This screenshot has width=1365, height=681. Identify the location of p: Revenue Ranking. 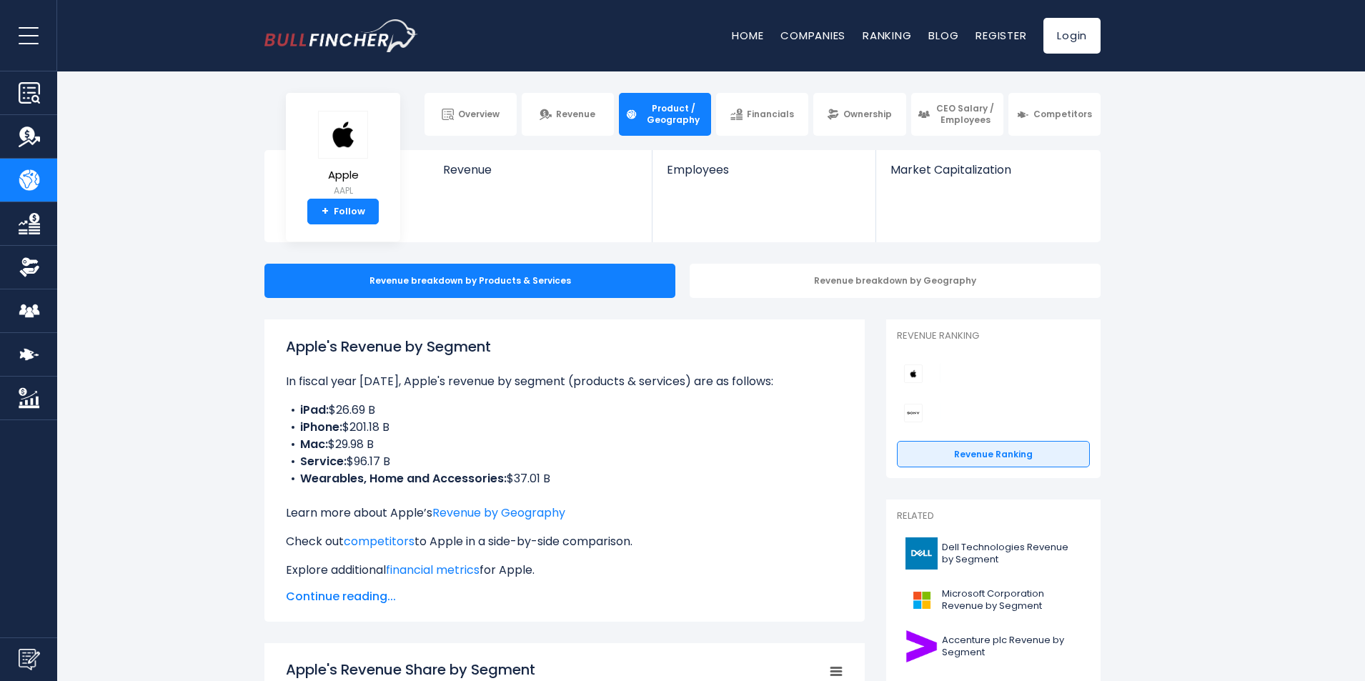
(994, 336).